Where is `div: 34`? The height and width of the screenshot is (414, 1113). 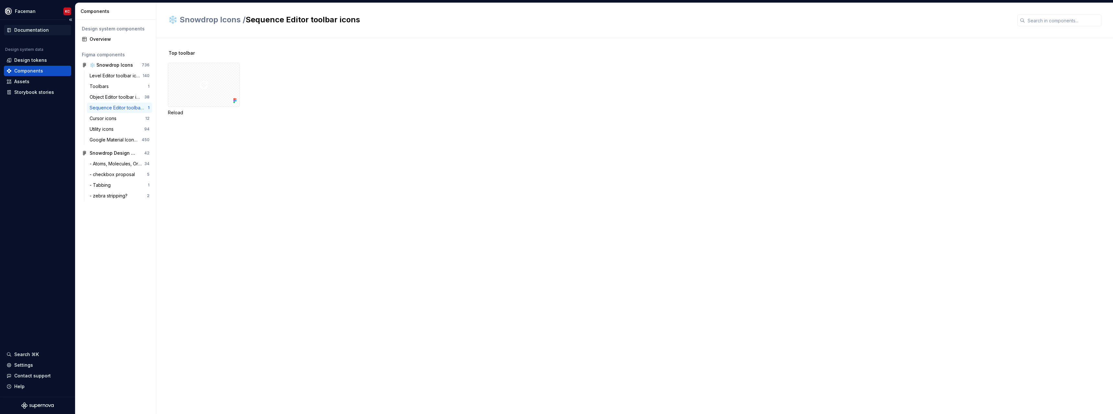
div: 34 is located at coordinates (147, 164).